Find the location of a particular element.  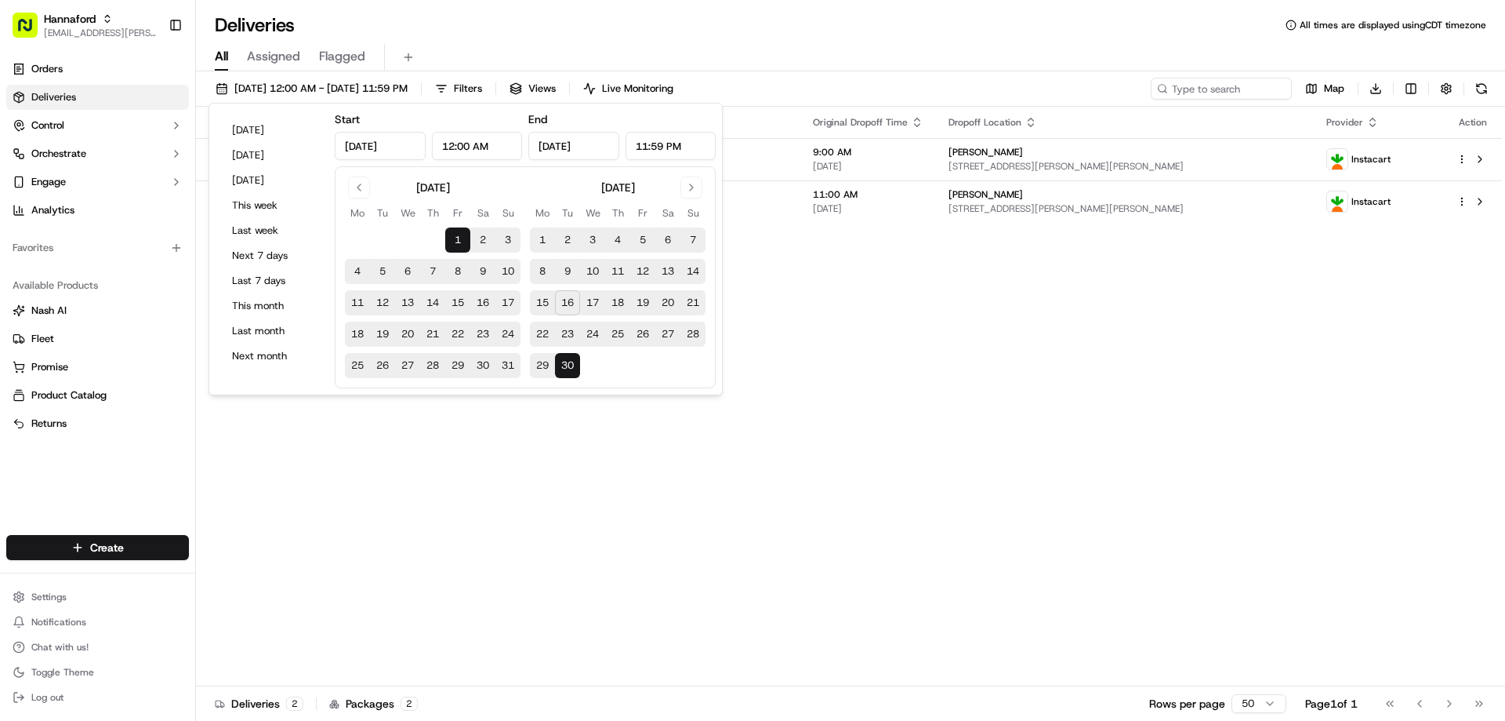

button: Product Catalog is located at coordinates (97, 395).